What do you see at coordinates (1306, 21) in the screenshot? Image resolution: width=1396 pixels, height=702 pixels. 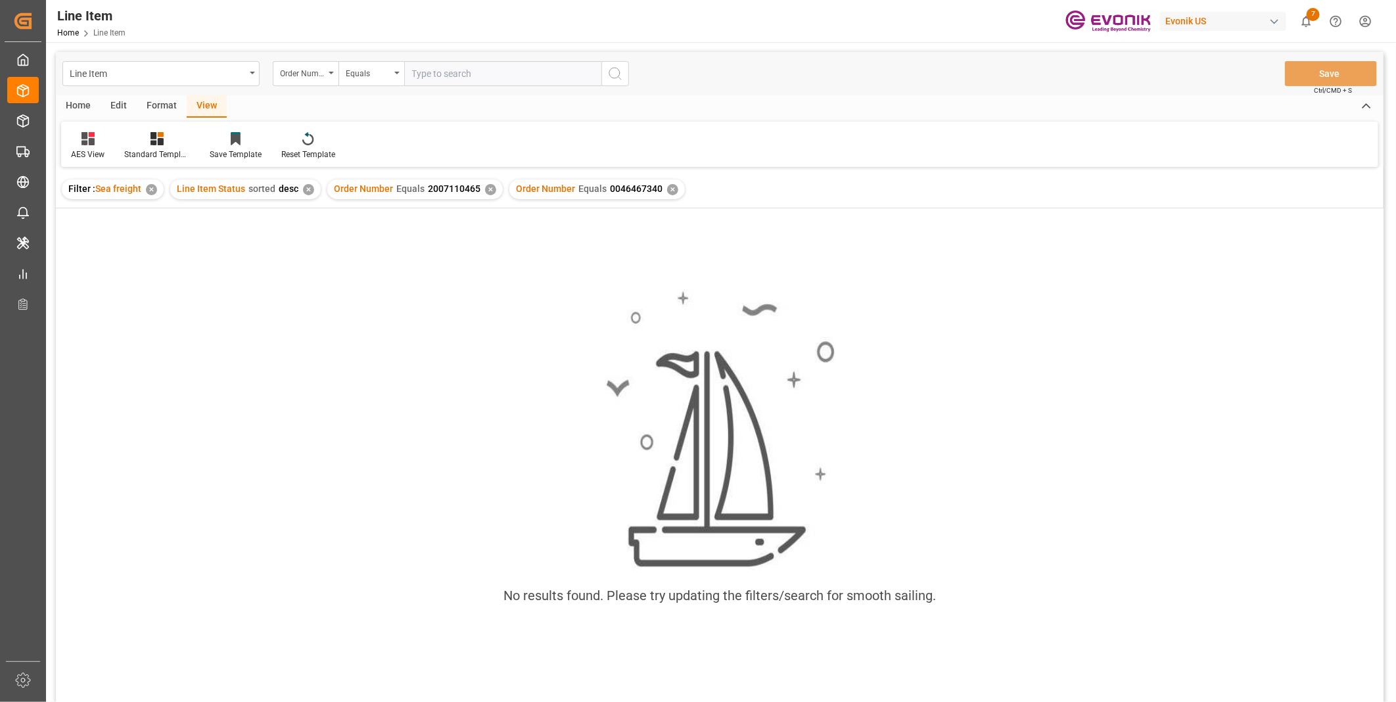 I see `button: show 7 new notifications` at bounding box center [1306, 21].